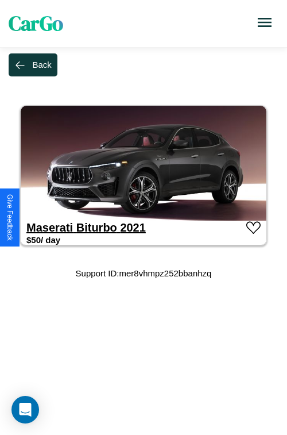  What do you see at coordinates (33, 65) in the screenshot?
I see `button: Back` at bounding box center [33, 65].